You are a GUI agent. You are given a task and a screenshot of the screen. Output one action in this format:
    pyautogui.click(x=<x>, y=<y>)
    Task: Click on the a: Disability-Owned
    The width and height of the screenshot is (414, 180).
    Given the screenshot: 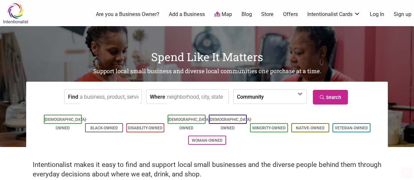 What is the action you would take?
    pyautogui.click(x=145, y=128)
    